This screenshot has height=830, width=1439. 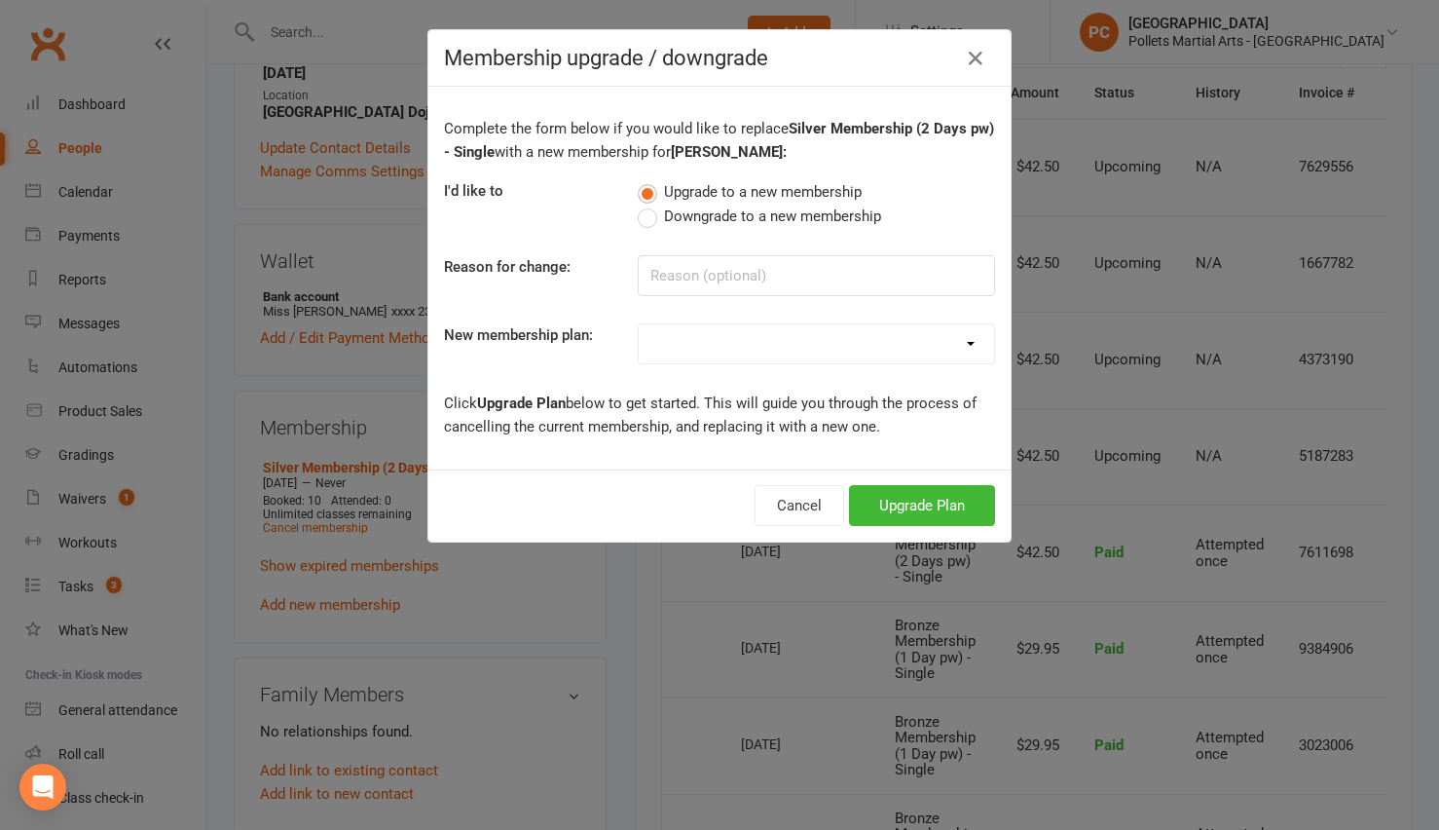 What do you see at coordinates (518, 335) in the screenshot?
I see `label: New membership plan:` at bounding box center [518, 335].